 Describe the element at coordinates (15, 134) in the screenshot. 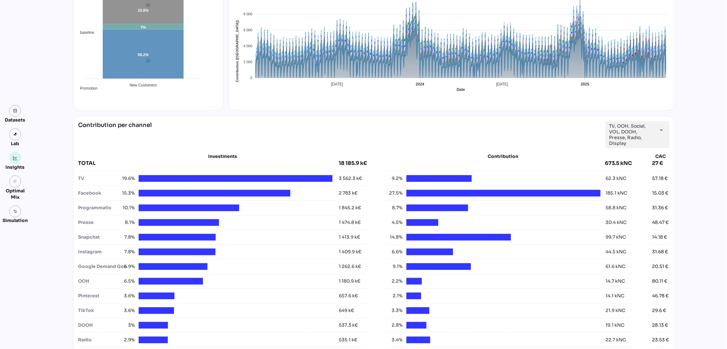

I see `img: lab.svg` at that location.